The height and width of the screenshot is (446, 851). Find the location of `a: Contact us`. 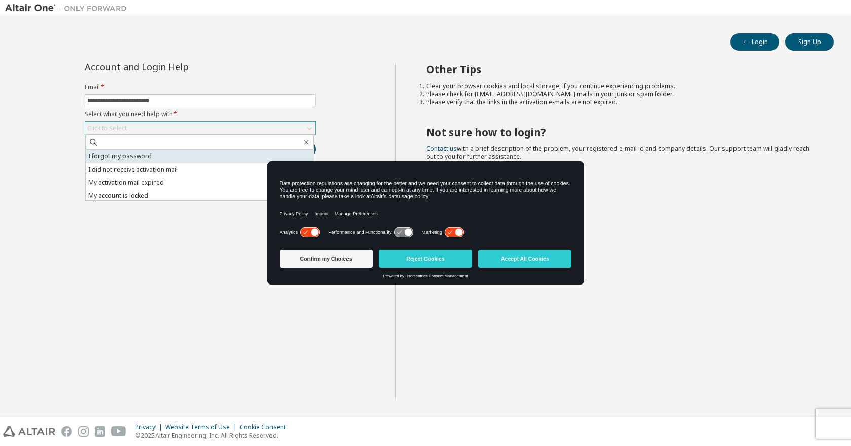

a: Contact us is located at coordinates (441, 148).